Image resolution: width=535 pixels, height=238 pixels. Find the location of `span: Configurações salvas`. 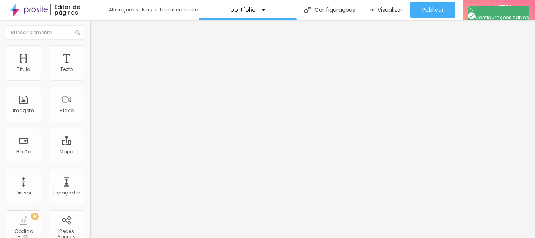

span: Configurações salvas is located at coordinates (499, 17).